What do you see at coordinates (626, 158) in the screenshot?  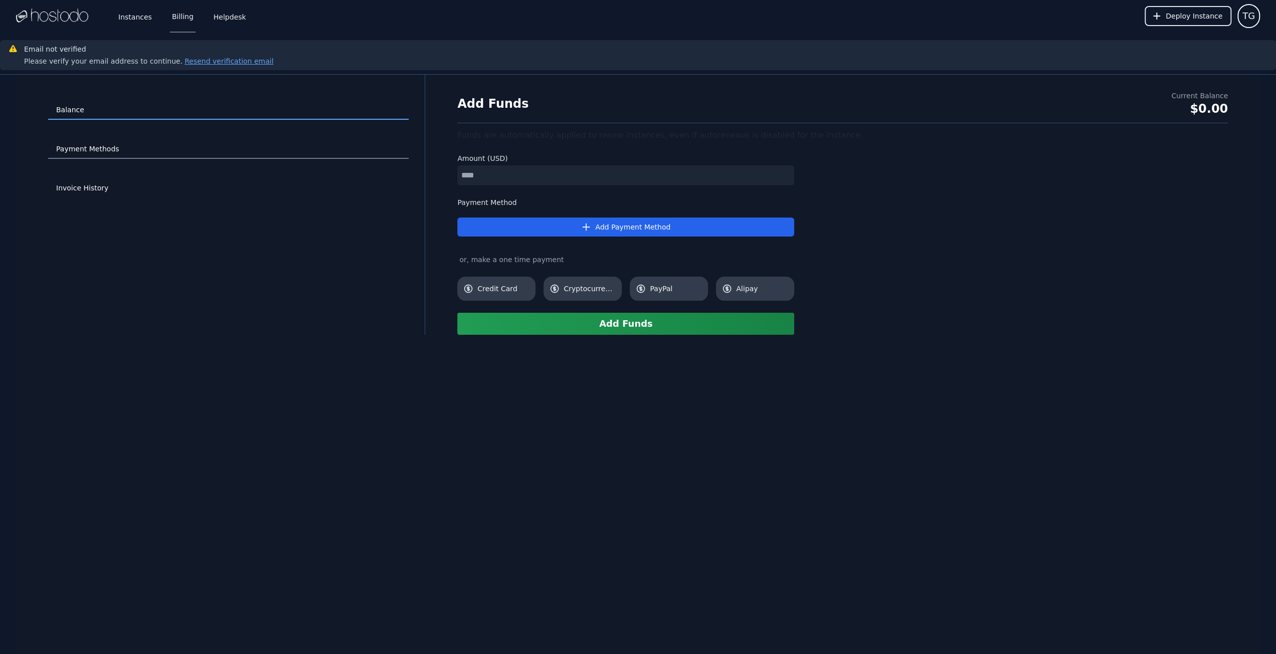 I see `label: Amount (USD)` at bounding box center [626, 158].